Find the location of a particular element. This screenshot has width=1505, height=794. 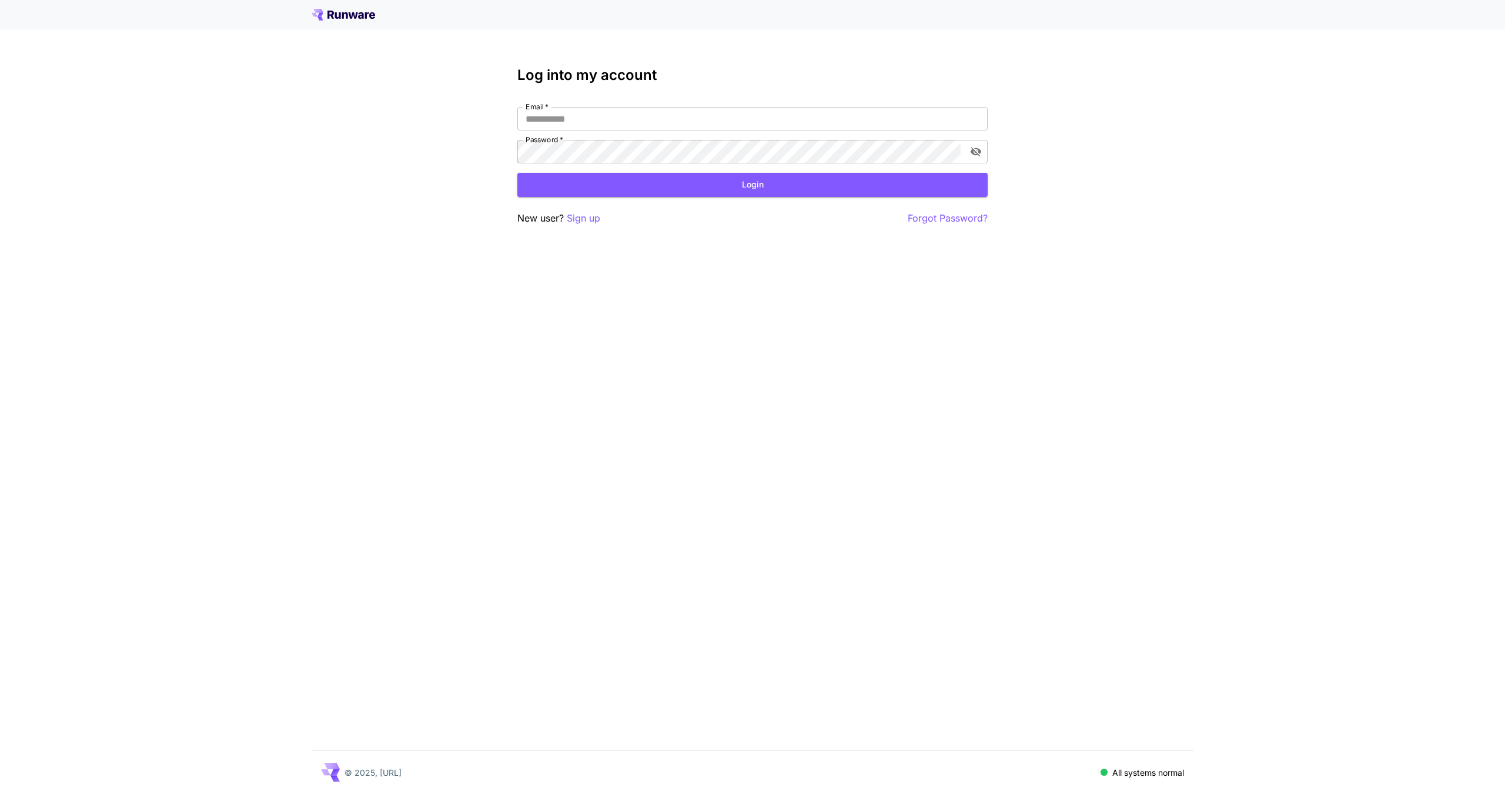

button: Forgot Password? is located at coordinates (948, 218).